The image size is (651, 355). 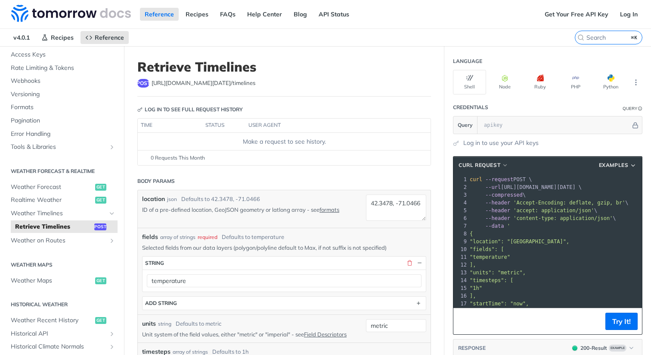 What do you see at coordinates (461, 296) in the screenshot?
I see `div: 16` at bounding box center [461, 296].